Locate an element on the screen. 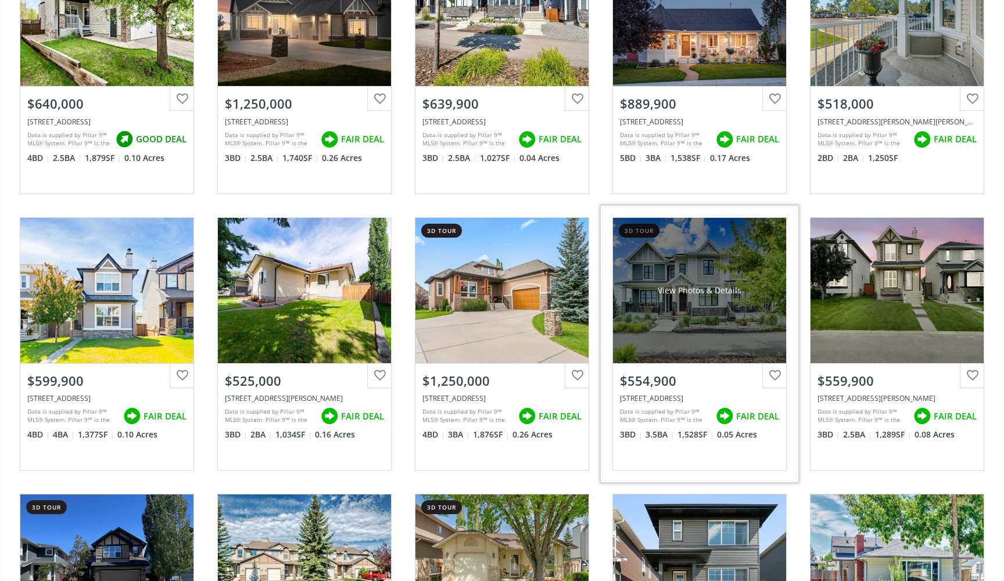  span: 5 BD is located at coordinates (631, 158).